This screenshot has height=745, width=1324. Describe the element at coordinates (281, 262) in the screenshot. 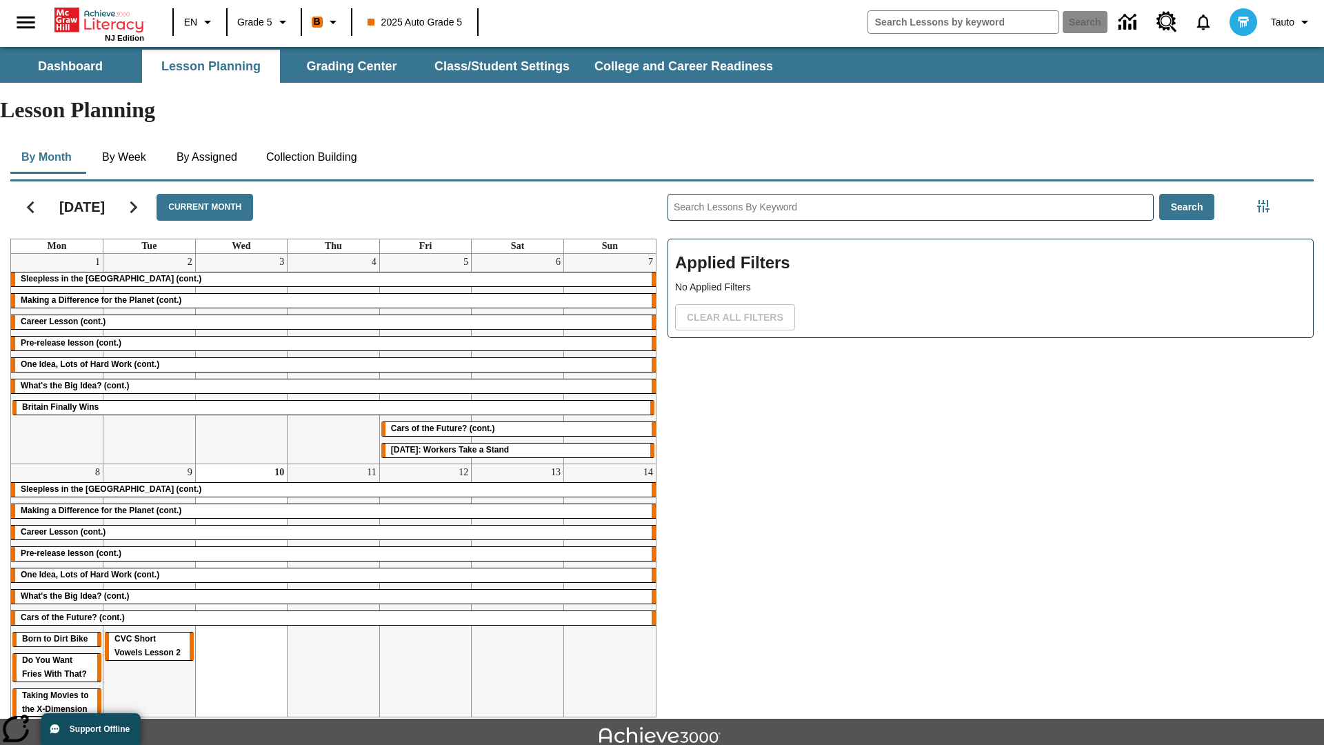

I see `a: September 3, 2025` at that location.